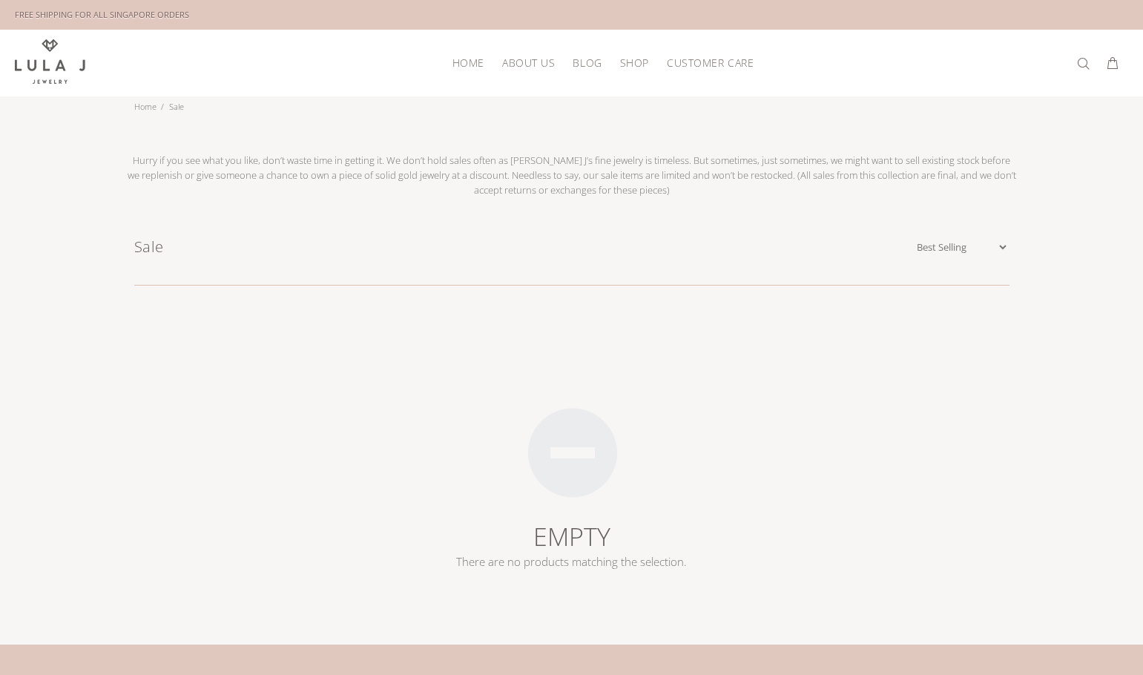  What do you see at coordinates (587, 62) in the screenshot?
I see `a: BLOG` at bounding box center [587, 62].